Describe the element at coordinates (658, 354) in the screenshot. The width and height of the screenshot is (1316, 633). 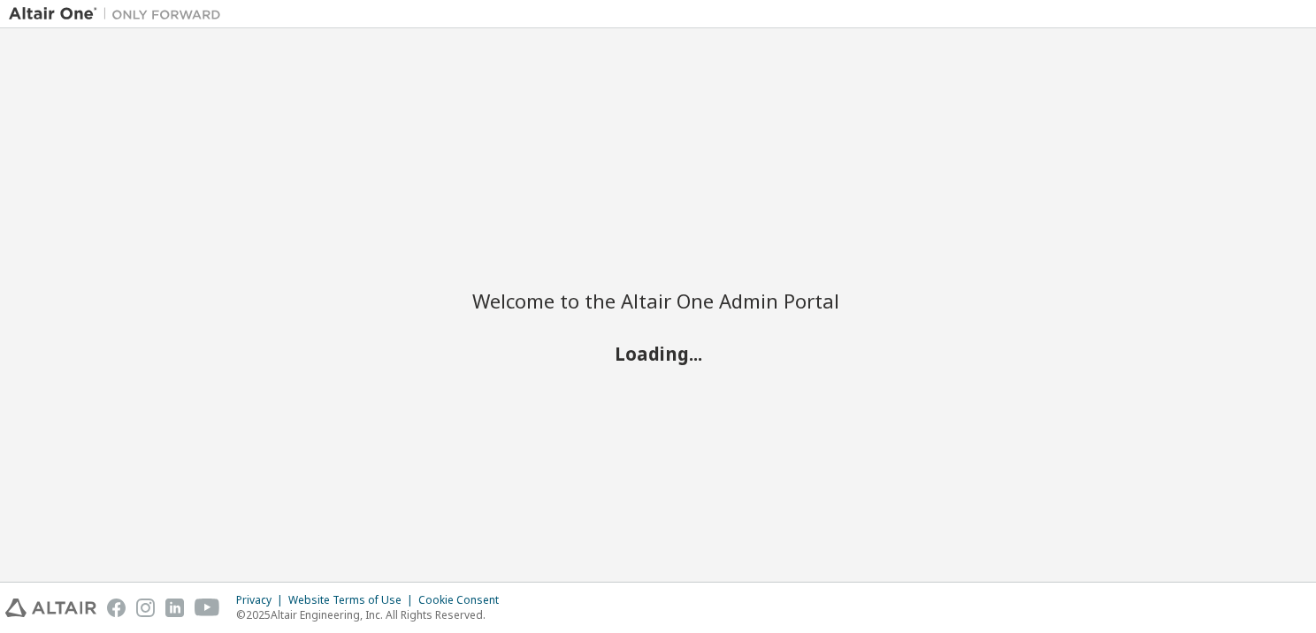
I see `h2: Loading...` at that location.